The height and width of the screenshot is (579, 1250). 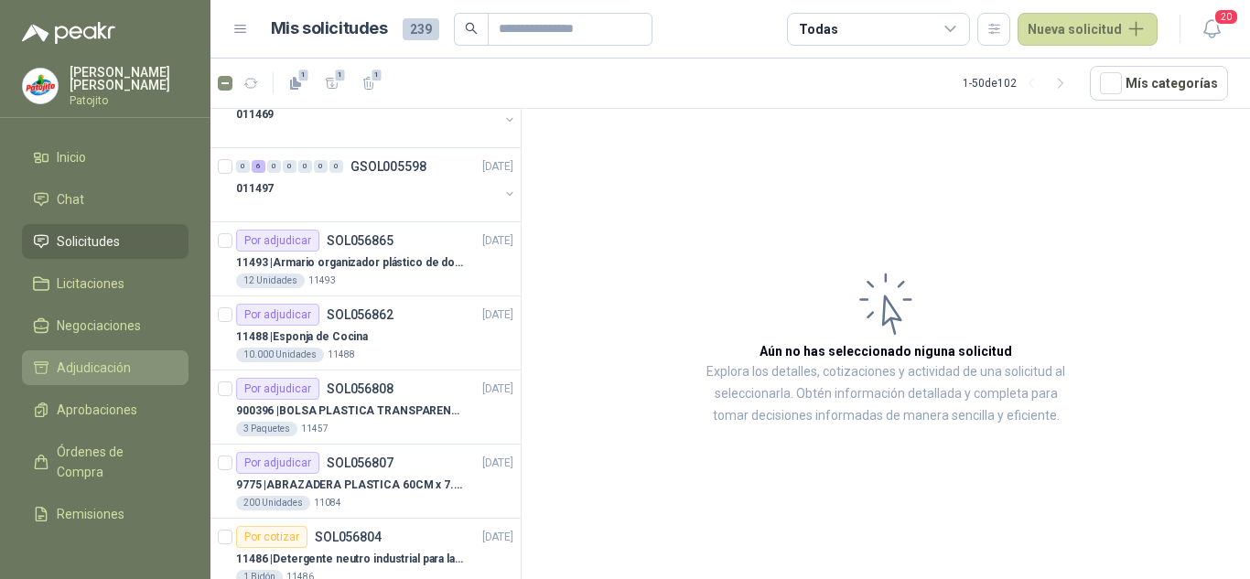 I want to click on div: Por cotizar, so click(x=272, y=537).